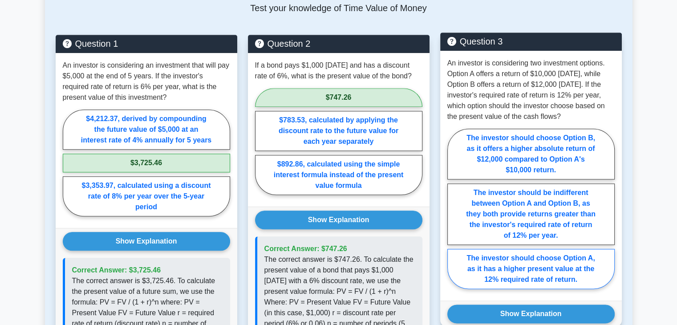 The image size is (677, 325). What do you see at coordinates (531, 154) in the screenshot?
I see `label: The investor should choose Option B, as it offers a higher absolute return of $12,000 compared to...` at bounding box center [531, 154].